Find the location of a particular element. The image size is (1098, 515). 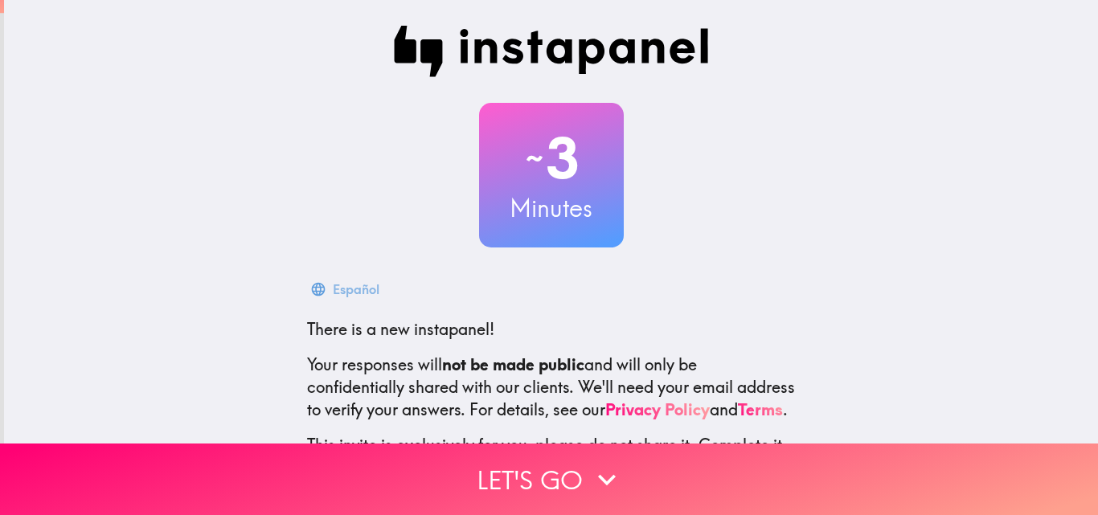

img: Instapanel is located at coordinates (552, 51).